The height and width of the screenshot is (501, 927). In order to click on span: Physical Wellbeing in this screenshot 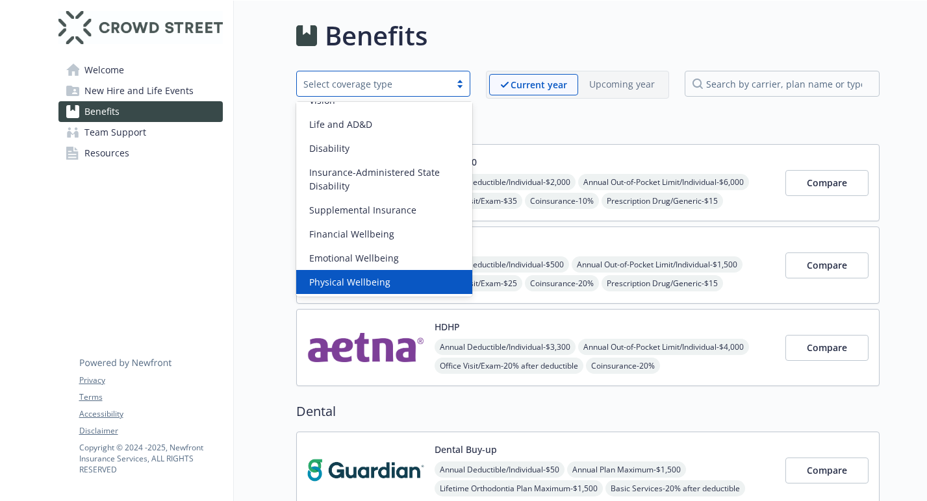, I will do `click(349, 282)`.